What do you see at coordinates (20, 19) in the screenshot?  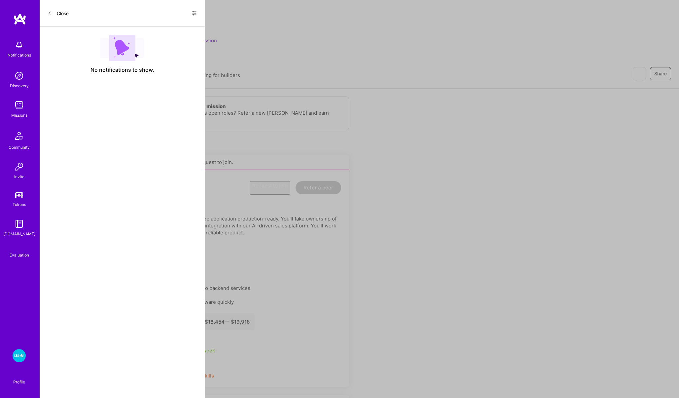 I see `img: logo` at bounding box center [20, 19].